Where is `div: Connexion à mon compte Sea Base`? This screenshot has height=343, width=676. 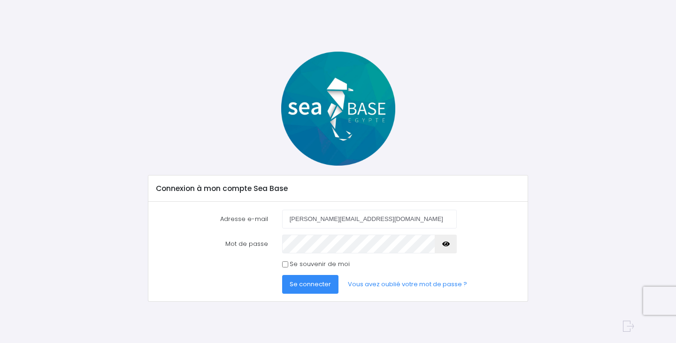
div: Connexion à mon compte Sea Base is located at coordinates (338, 189).